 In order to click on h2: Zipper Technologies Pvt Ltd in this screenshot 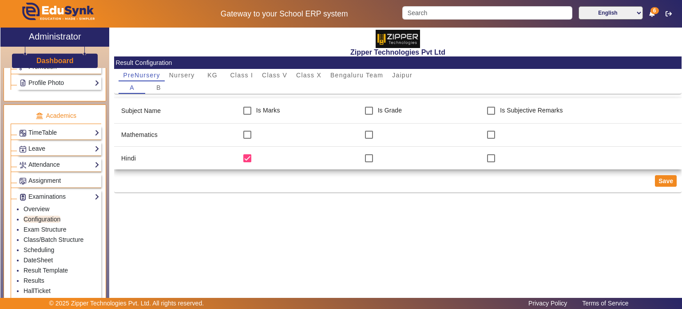, I will do `click(398, 52)`.